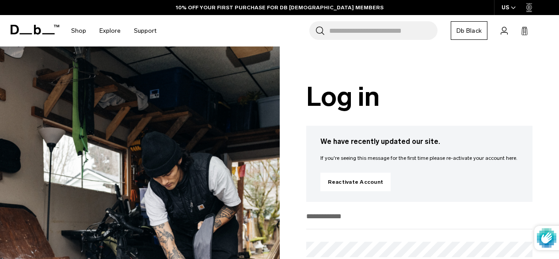  Describe the element at coordinates (469, 31) in the screenshot. I see `a: Db Black` at that location.